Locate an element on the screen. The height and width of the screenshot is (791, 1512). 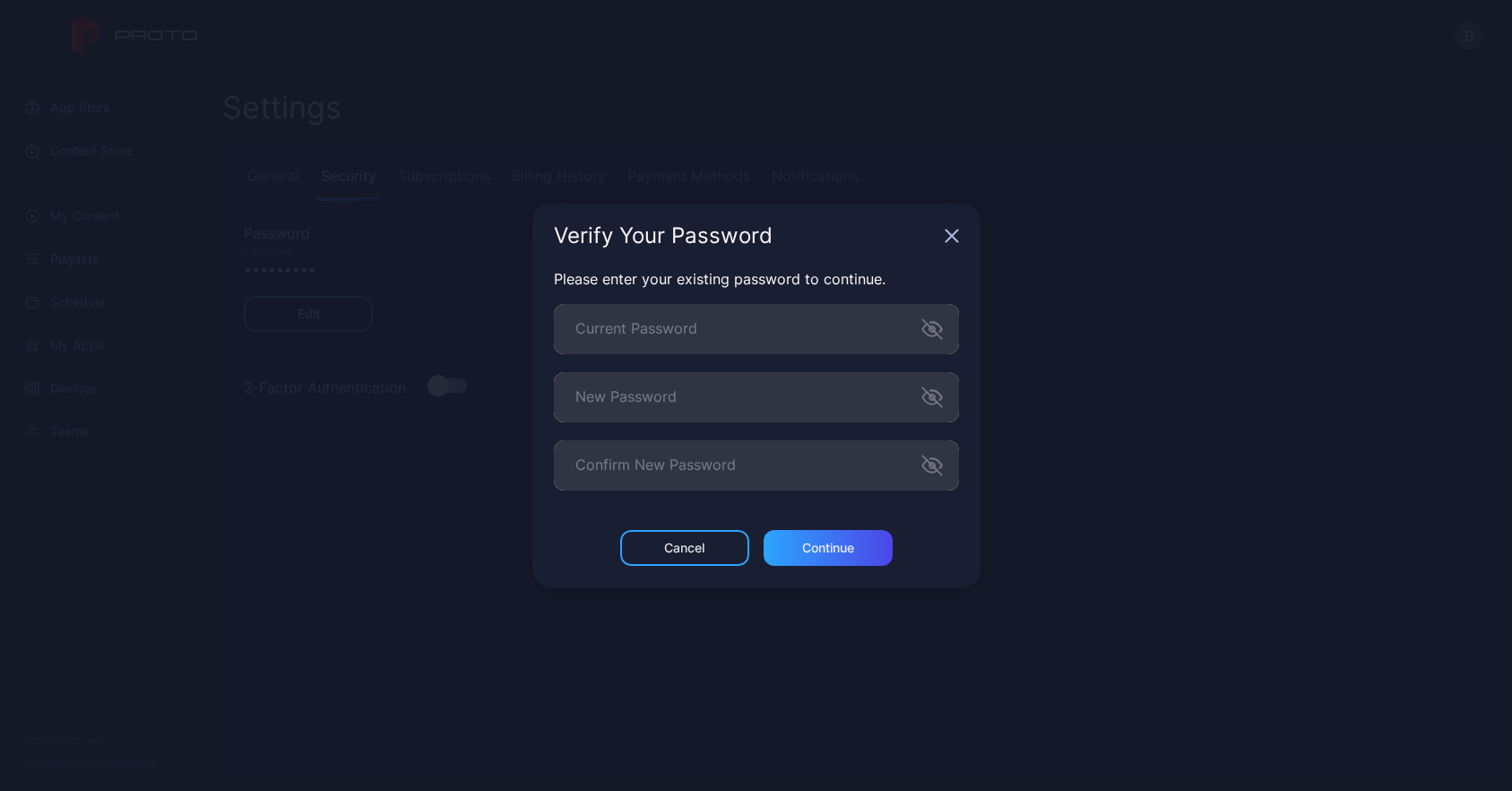
p: Please enter your existing password to continue. is located at coordinates (756, 279).